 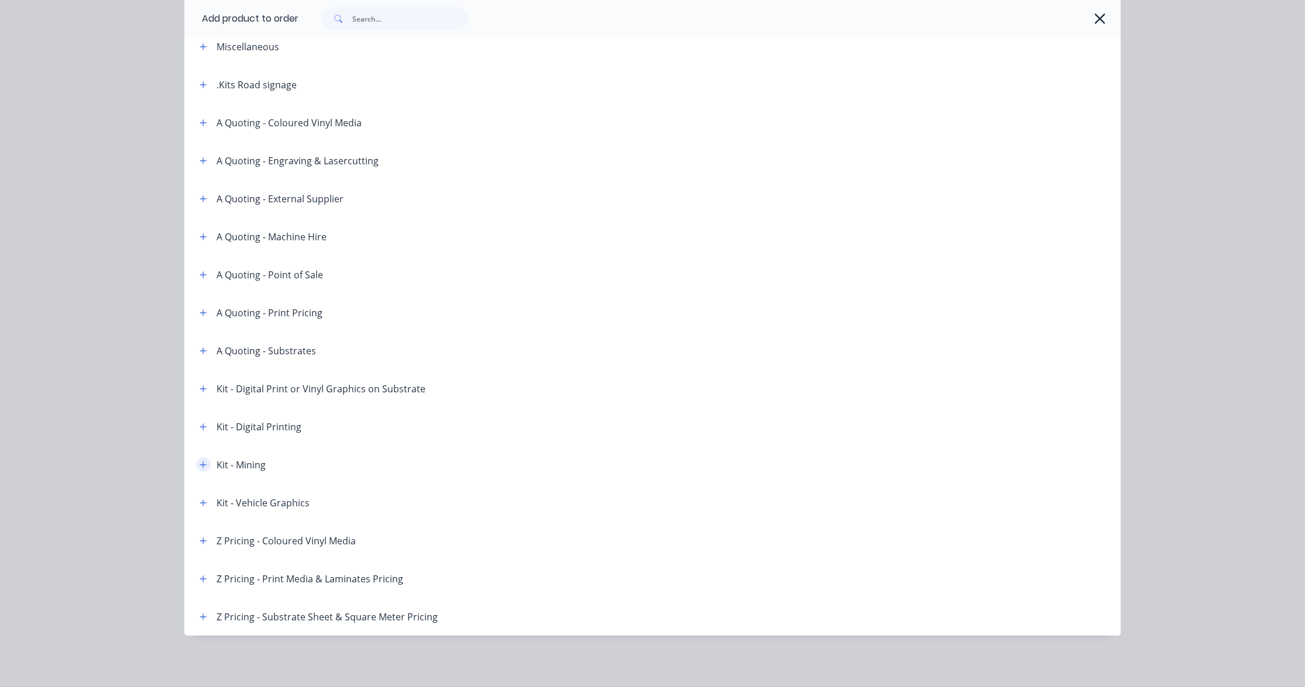 What do you see at coordinates (266, 351) in the screenshot?
I see `div: A Quoting - Substrates` at bounding box center [266, 351].